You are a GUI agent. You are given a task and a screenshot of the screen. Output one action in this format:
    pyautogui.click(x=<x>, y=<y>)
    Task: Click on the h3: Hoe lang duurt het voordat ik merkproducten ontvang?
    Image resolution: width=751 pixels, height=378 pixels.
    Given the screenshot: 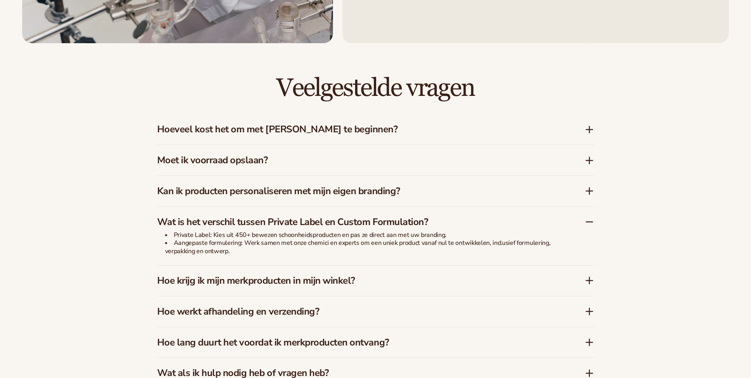 What is the action you would take?
    pyautogui.click(x=359, y=342)
    